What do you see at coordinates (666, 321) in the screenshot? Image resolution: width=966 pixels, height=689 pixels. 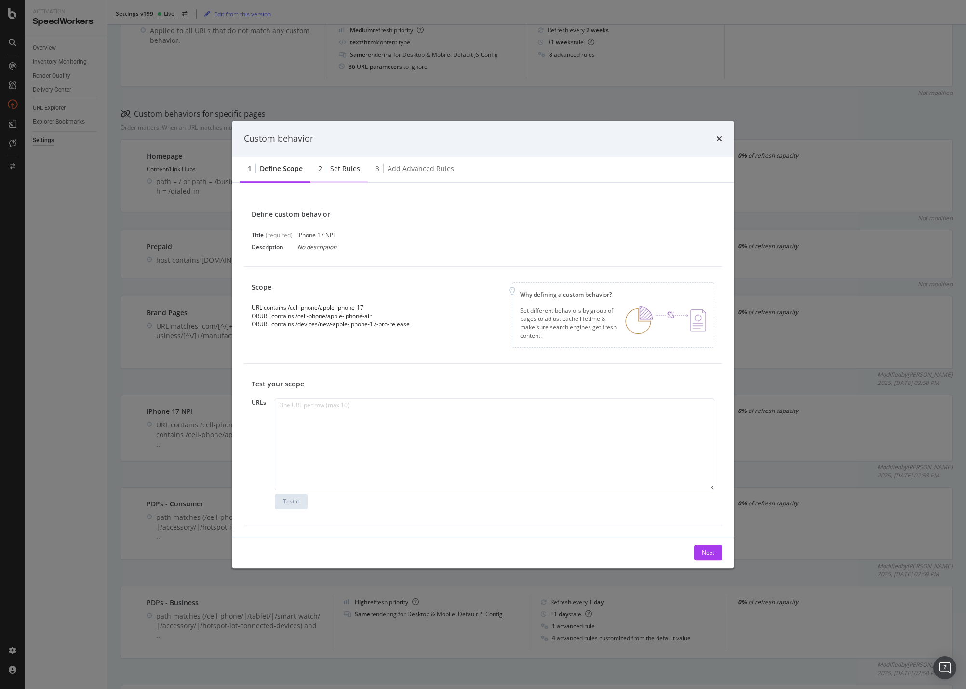 I see `img: DEDJSpvk.png` at bounding box center [666, 321].